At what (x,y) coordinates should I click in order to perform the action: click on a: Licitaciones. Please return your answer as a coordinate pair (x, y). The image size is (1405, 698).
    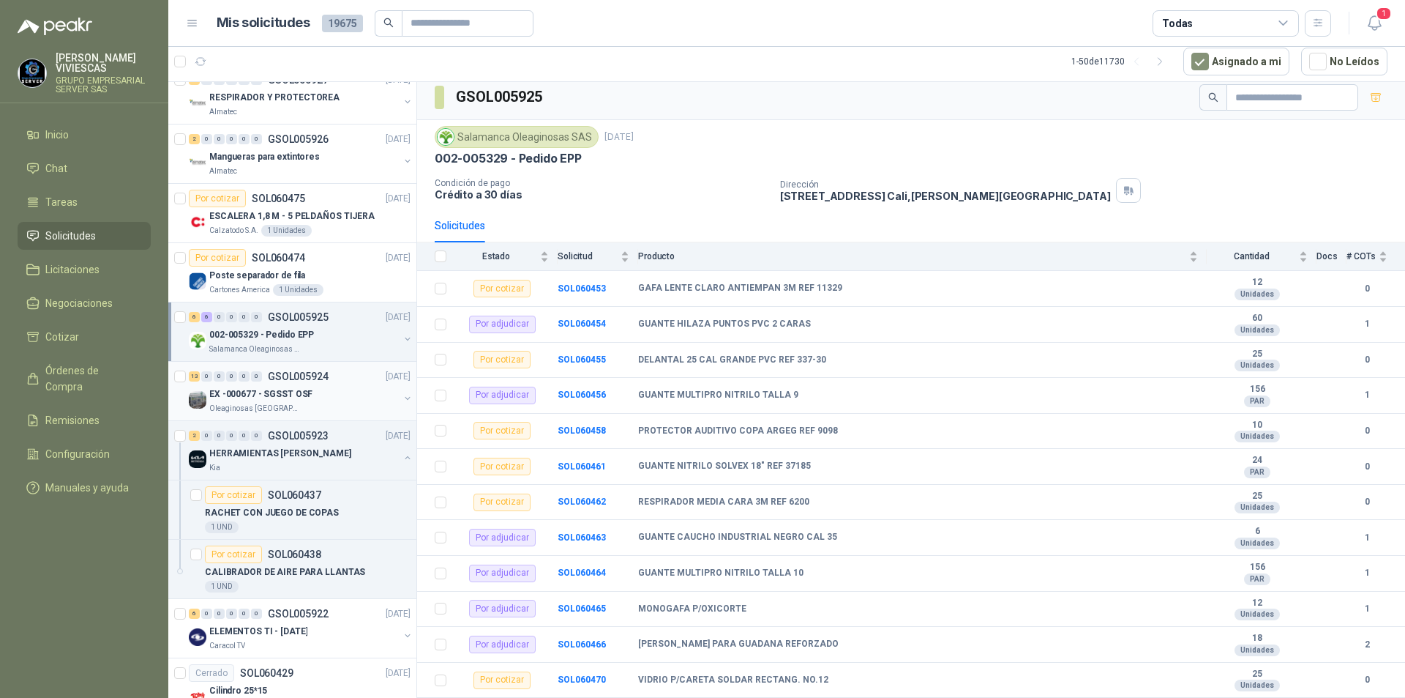
    Looking at the image, I should click on (84, 269).